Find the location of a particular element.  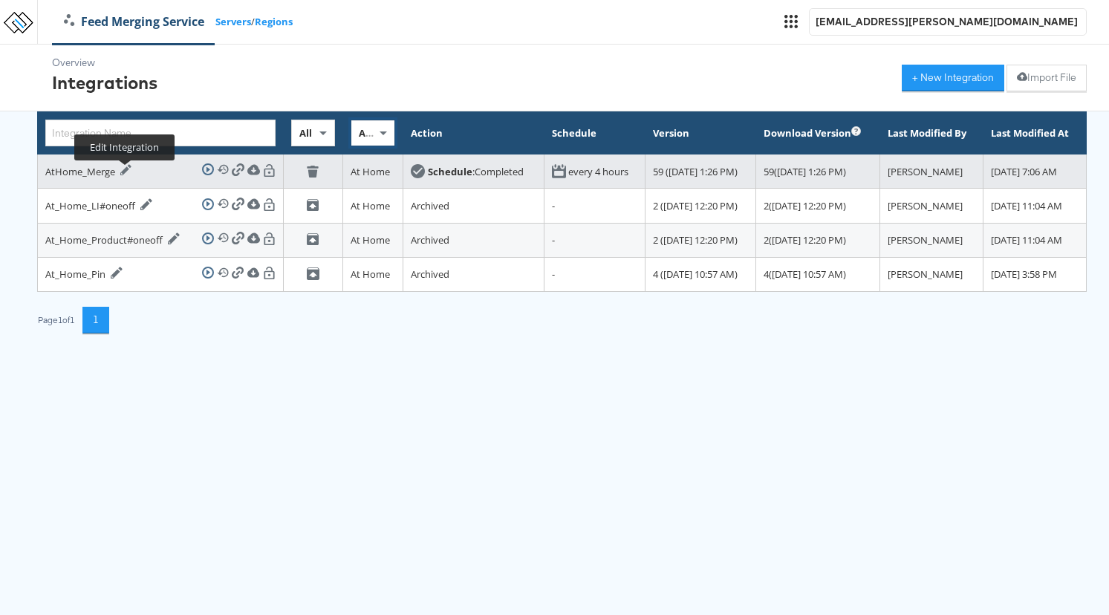

th: Last Modified By is located at coordinates (931, 133).